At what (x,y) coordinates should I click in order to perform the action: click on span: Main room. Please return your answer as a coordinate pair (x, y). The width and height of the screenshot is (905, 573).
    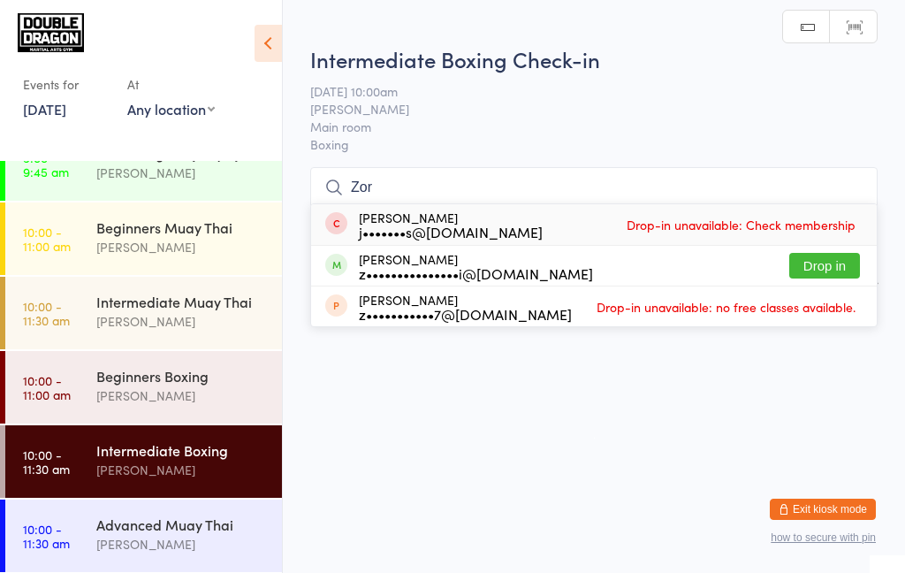
    Looking at the image, I should click on (580, 126).